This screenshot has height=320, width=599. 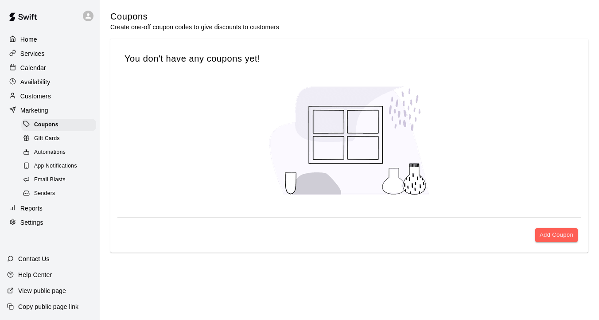 What do you see at coordinates (58, 166) in the screenshot?
I see `div: App Notifications` at bounding box center [58, 166].